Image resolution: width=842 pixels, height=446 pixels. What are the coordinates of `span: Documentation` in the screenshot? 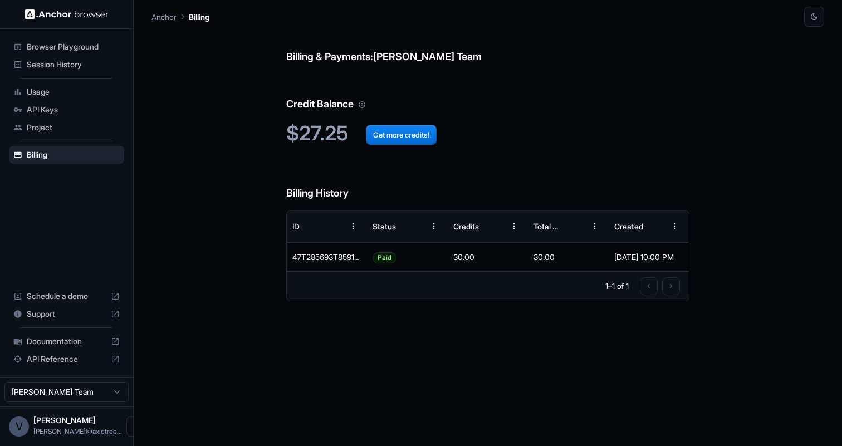 It's located at (66, 341).